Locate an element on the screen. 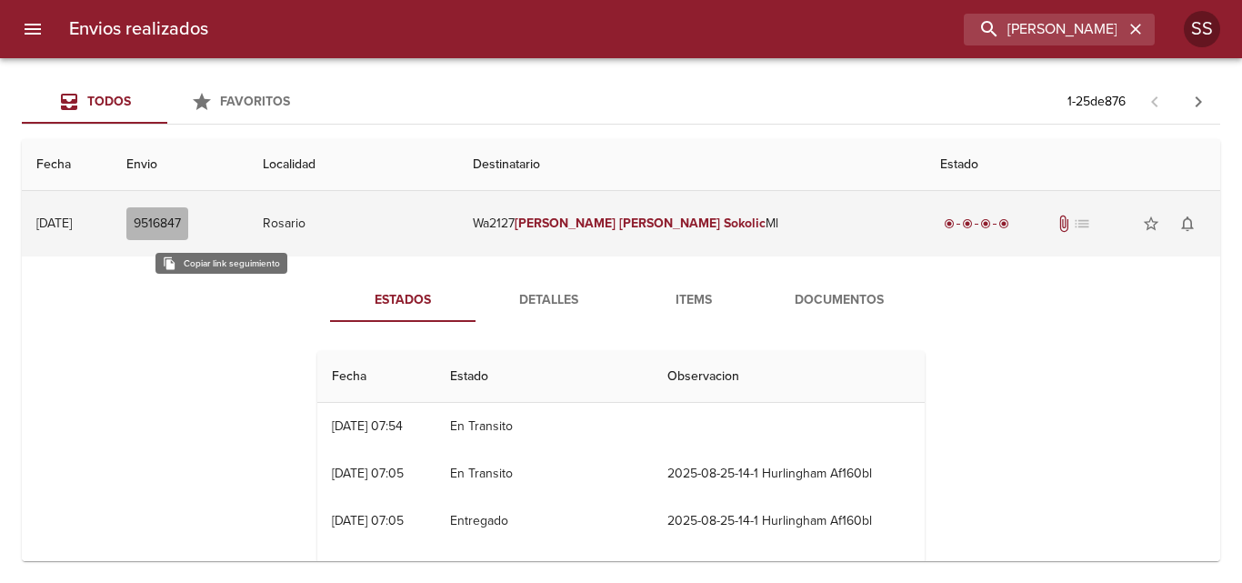  th: Destinatario is located at coordinates (692, 165).